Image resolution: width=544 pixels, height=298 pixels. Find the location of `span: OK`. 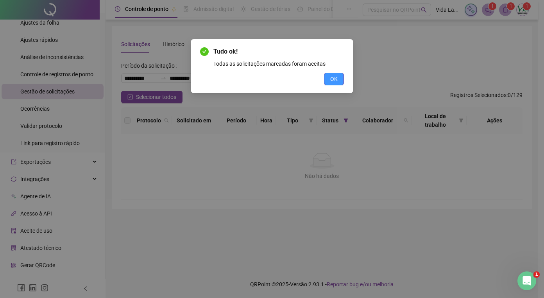

span: OK is located at coordinates (334, 79).